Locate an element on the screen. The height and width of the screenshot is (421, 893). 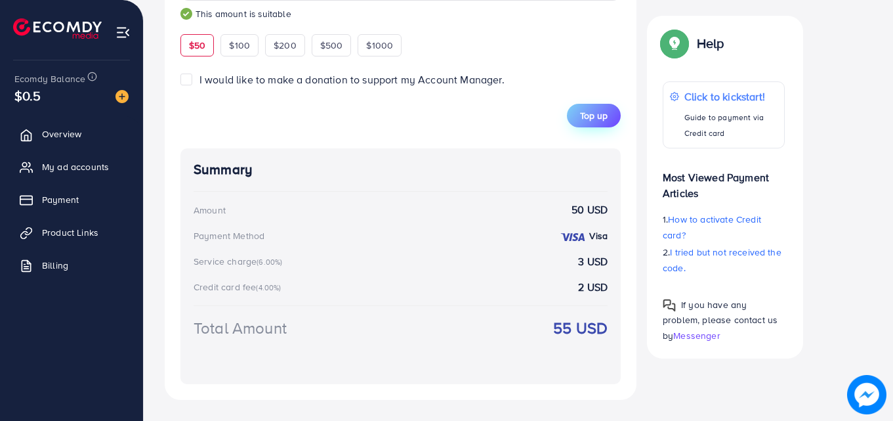
span: I tried but not received the code. is located at coordinates (722, 260).